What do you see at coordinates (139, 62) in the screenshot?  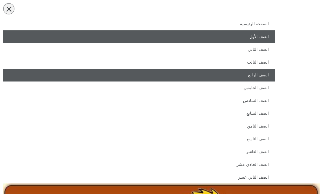 I see `a: الصف الثالث` at bounding box center [139, 62].